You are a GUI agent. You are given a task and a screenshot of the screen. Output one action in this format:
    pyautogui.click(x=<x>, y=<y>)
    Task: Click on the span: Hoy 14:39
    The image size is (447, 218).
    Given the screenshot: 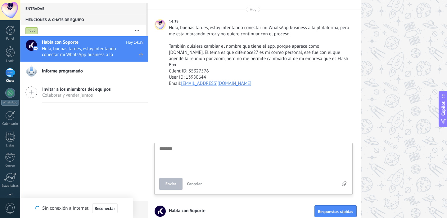 What is the action you would take?
    pyautogui.click(x=135, y=43)
    